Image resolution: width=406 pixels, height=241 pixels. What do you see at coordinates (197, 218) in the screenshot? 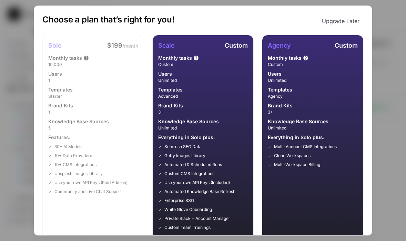
I see `span: Private Slack + Account Manager` at bounding box center [197, 218].